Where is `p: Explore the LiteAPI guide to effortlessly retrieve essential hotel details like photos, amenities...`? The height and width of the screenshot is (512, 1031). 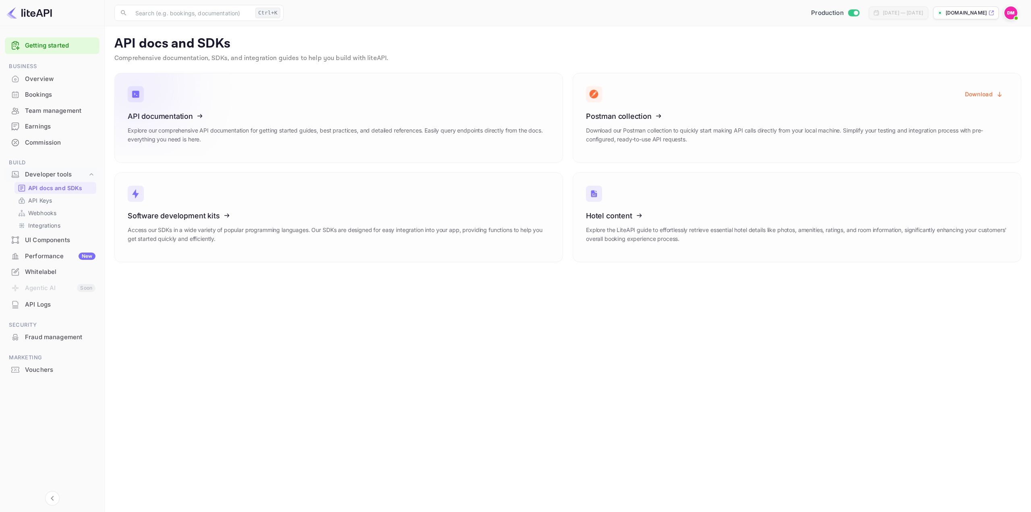
p: Explore the LiteAPI guide to effortlessly retrieve essential hotel details like photos, amenities... is located at coordinates (797, 234).